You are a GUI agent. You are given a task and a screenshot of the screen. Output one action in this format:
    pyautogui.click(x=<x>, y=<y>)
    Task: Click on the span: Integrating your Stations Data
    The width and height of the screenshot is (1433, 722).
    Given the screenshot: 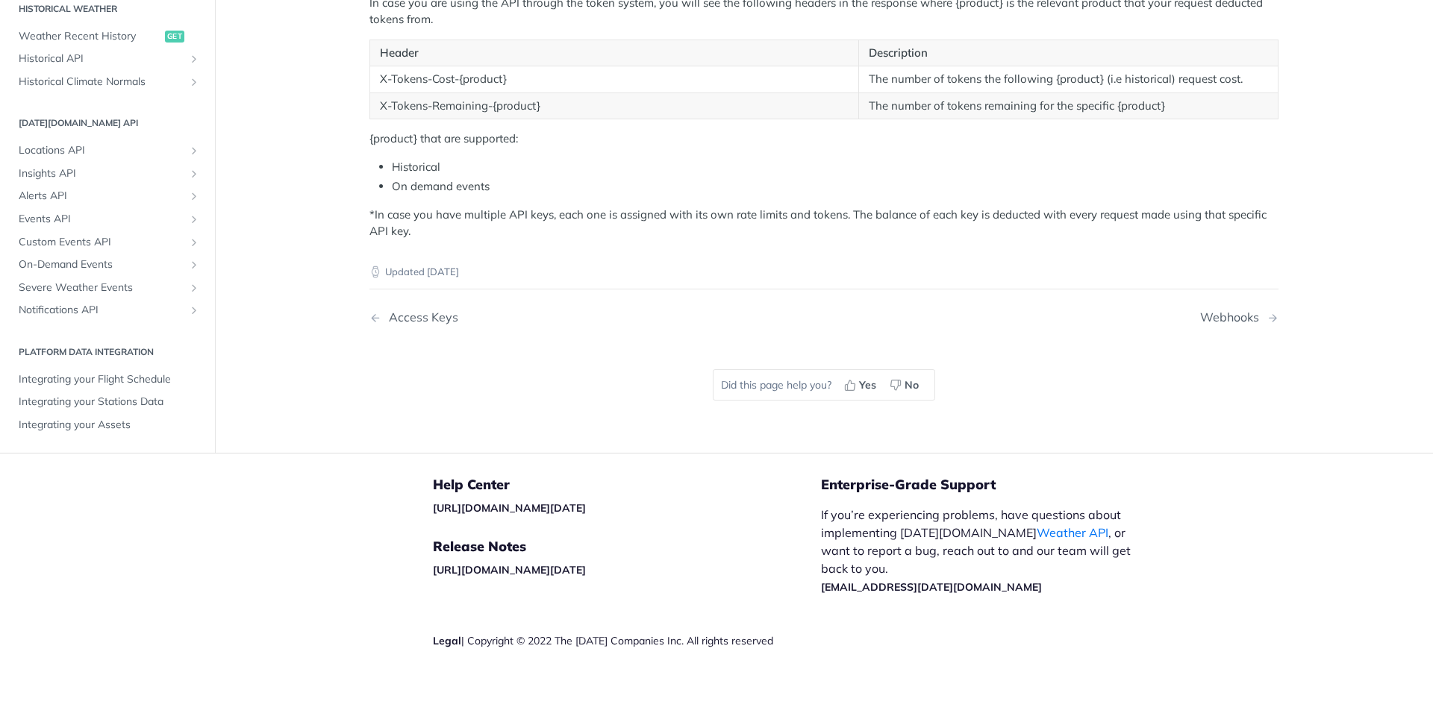 What is the action you would take?
    pyautogui.click(x=109, y=403)
    